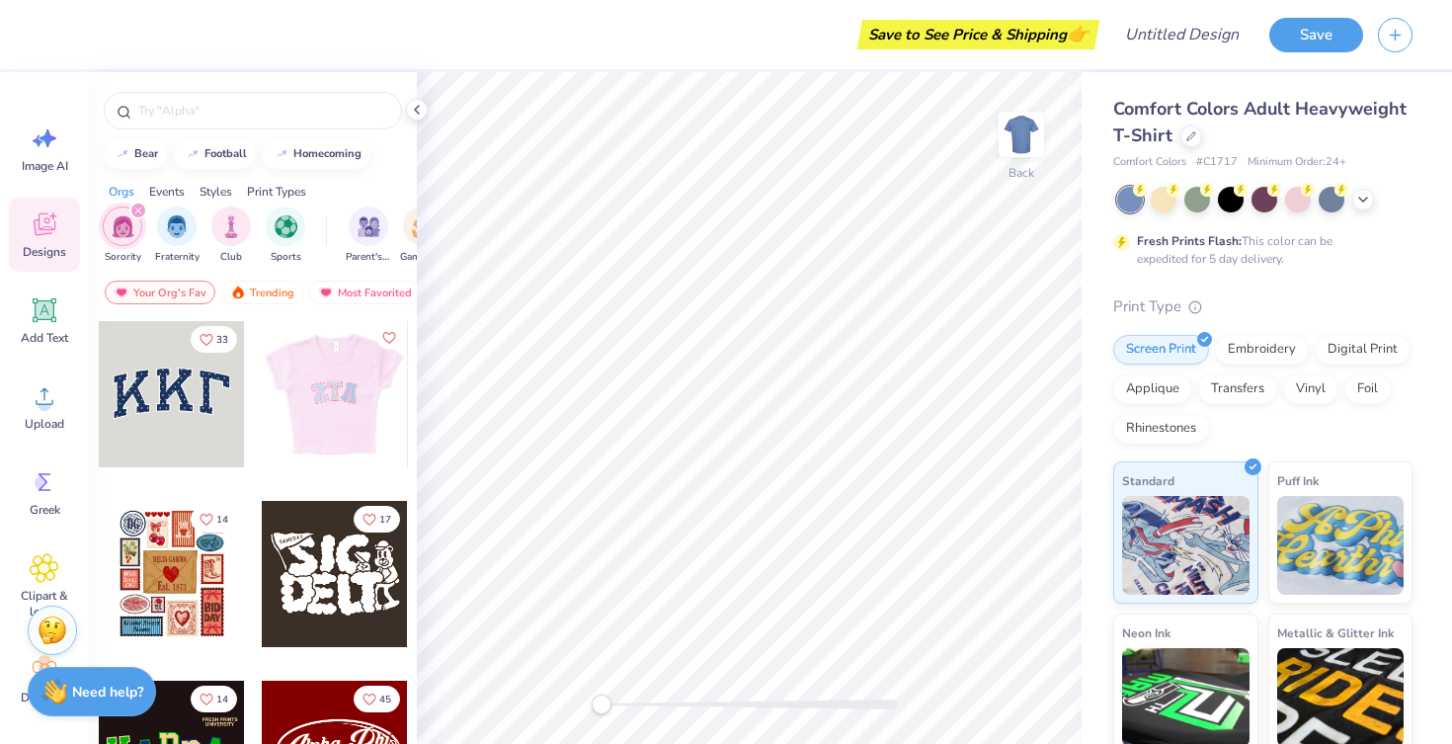 The image size is (1452, 744). Describe the element at coordinates (177, 226) in the screenshot. I see `img: Fraternity Image` at that location.